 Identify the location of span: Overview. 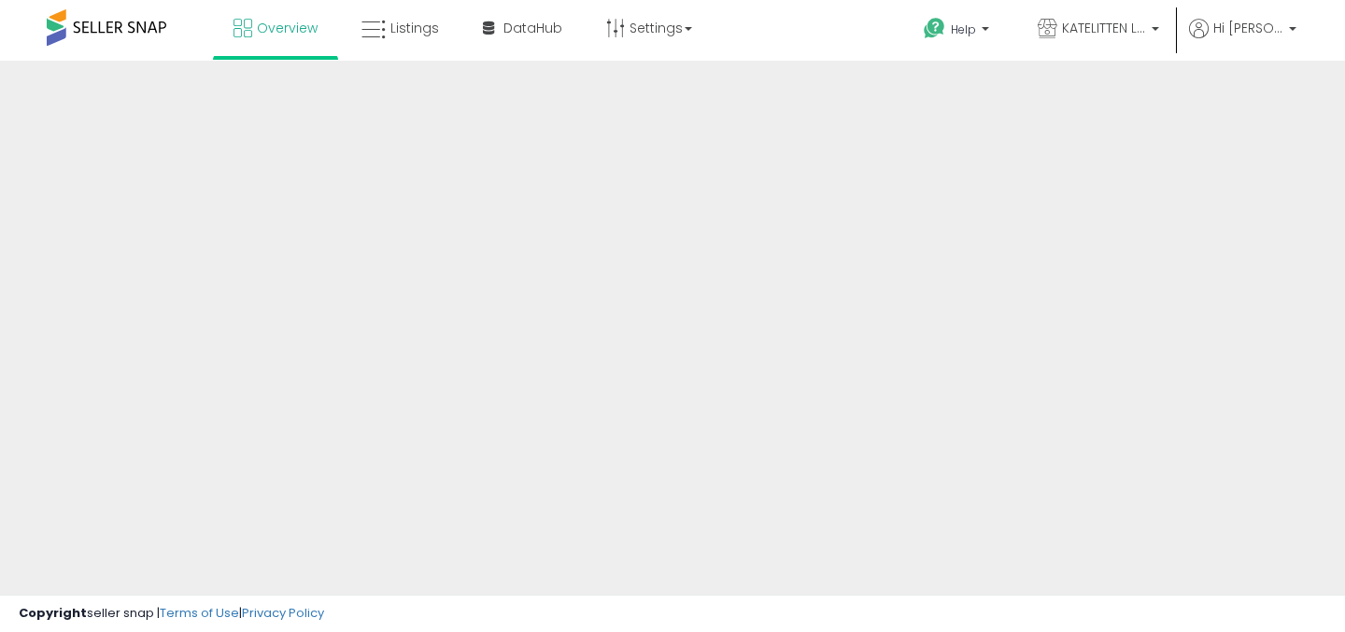
(287, 28).